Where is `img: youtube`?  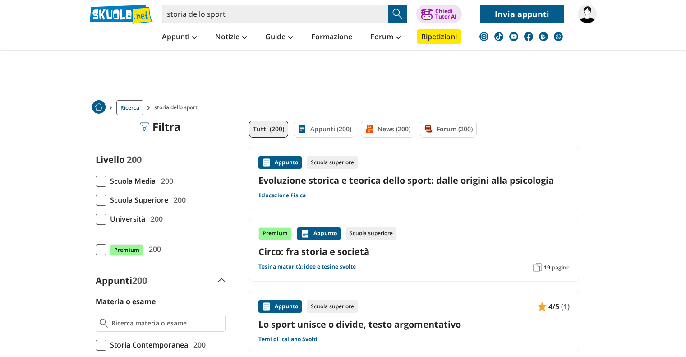
img: youtube is located at coordinates (514, 37).